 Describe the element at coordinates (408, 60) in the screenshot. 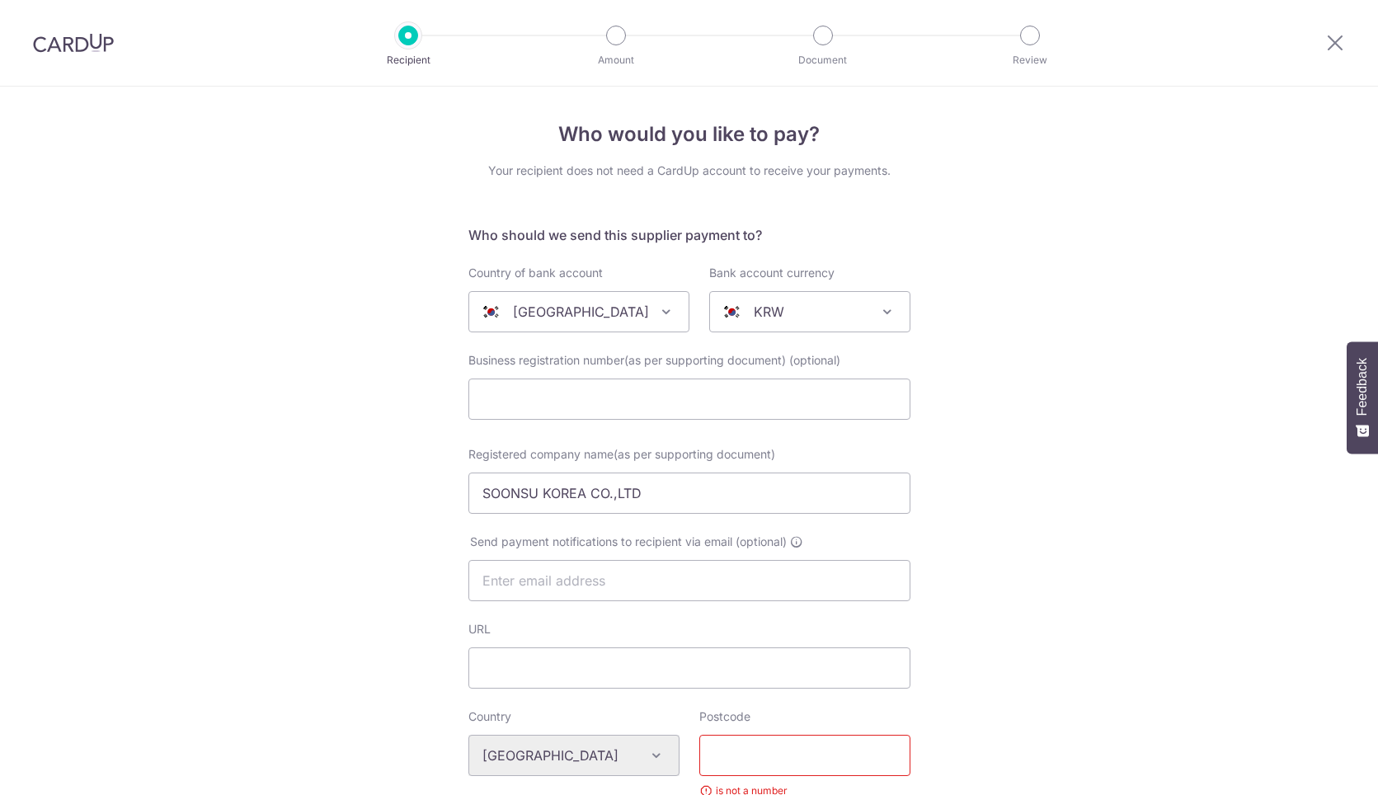

I see `p: Recipient` at that location.